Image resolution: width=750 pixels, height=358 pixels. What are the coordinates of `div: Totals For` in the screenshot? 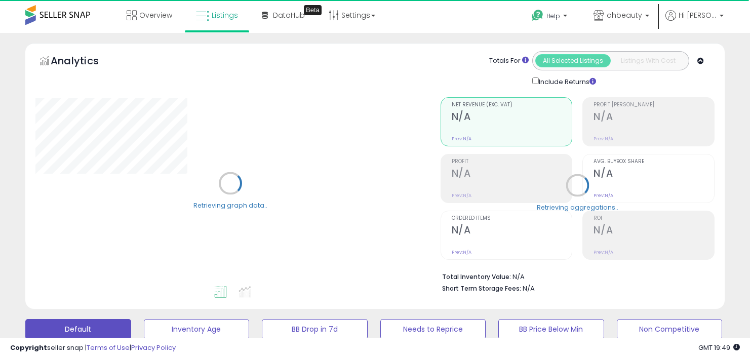 It's located at (509, 61).